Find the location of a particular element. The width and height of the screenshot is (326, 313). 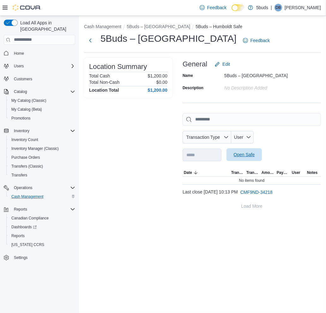

a: Canadian Compliance is located at coordinates (30, 218).